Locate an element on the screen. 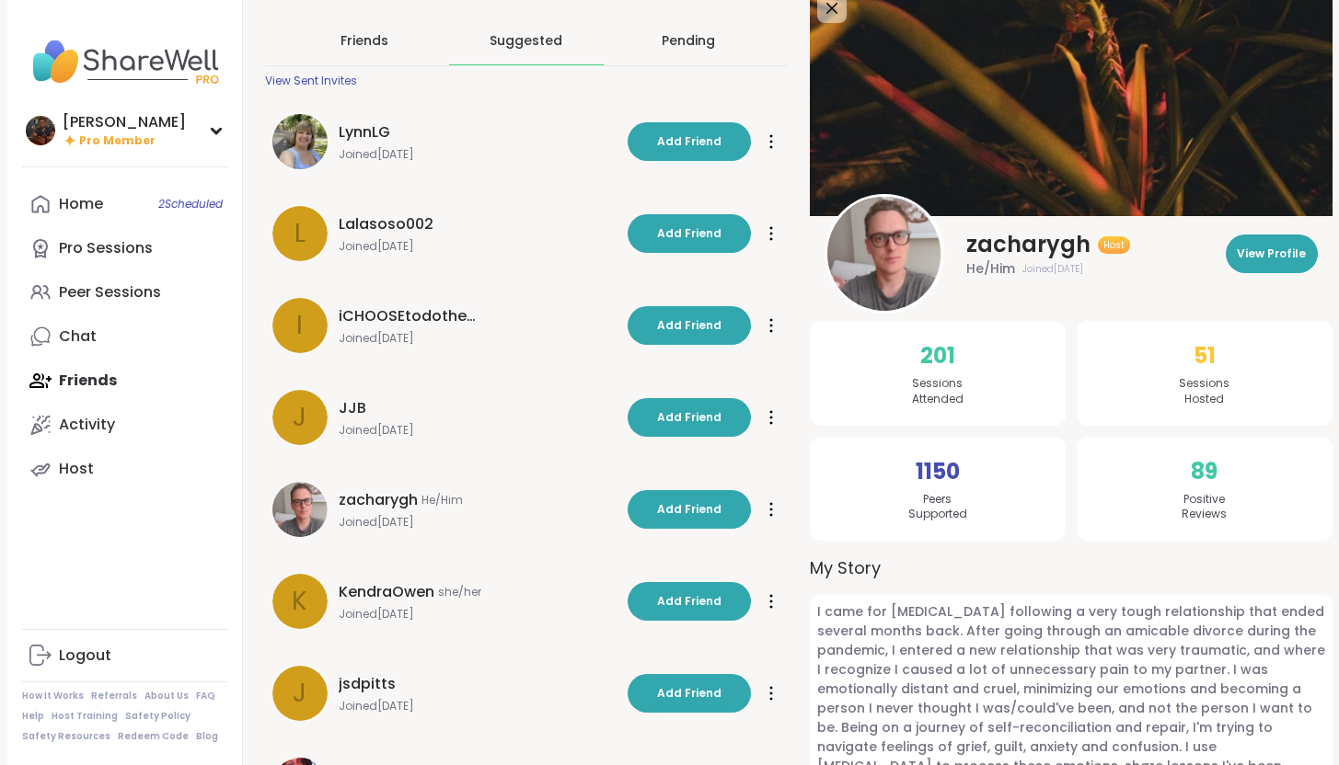 The width and height of the screenshot is (1339, 765). div: Peer Sessions is located at coordinates (109, 293).